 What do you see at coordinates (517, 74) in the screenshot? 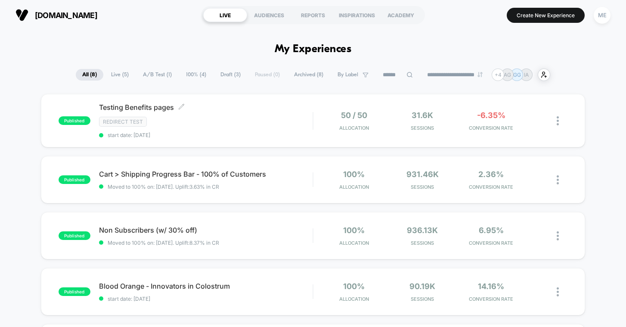
I see `p: GG` at bounding box center [517, 74].